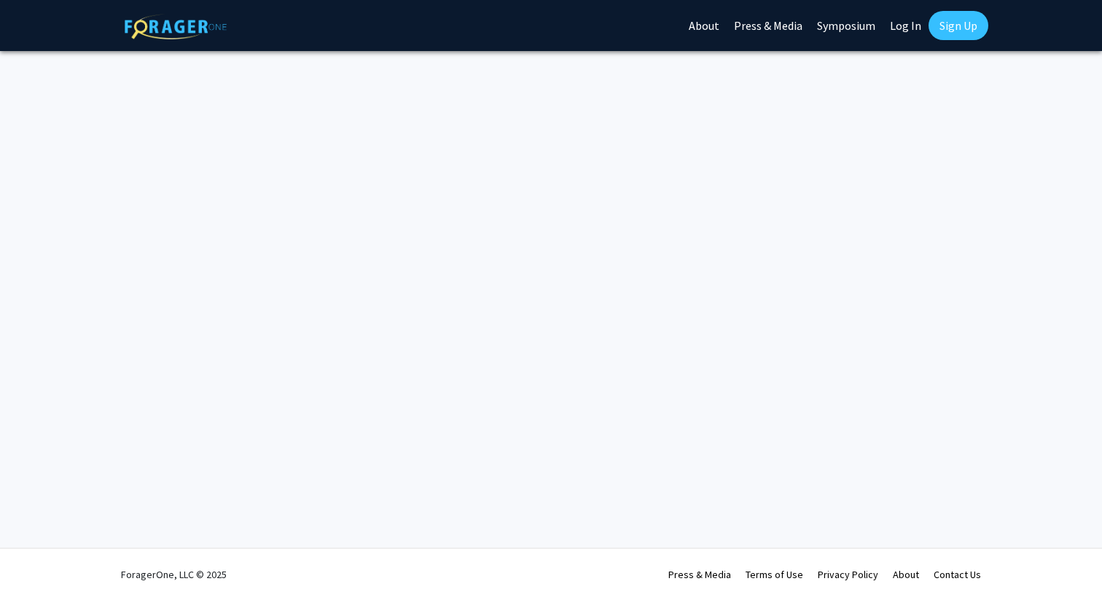  Describe the element at coordinates (700, 575) in the screenshot. I see `a: Press & Media` at that location.